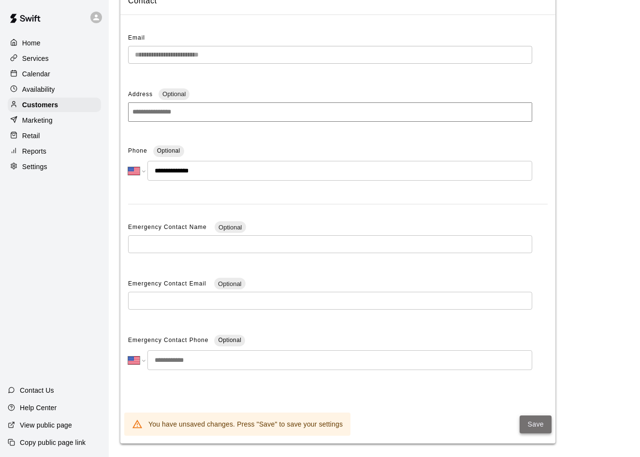 The height and width of the screenshot is (457, 640). Describe the element at coordinates (330, 55) in the screenshot. I see `div: The email of an existing customer can only be changed by the customer themselves at https://book....` at that location.